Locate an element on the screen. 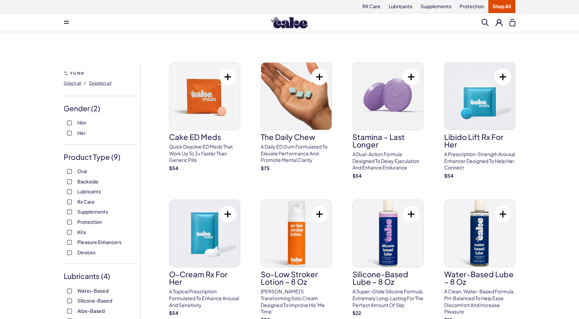  span: Silicone-Based is located at coordinates (95, 300).